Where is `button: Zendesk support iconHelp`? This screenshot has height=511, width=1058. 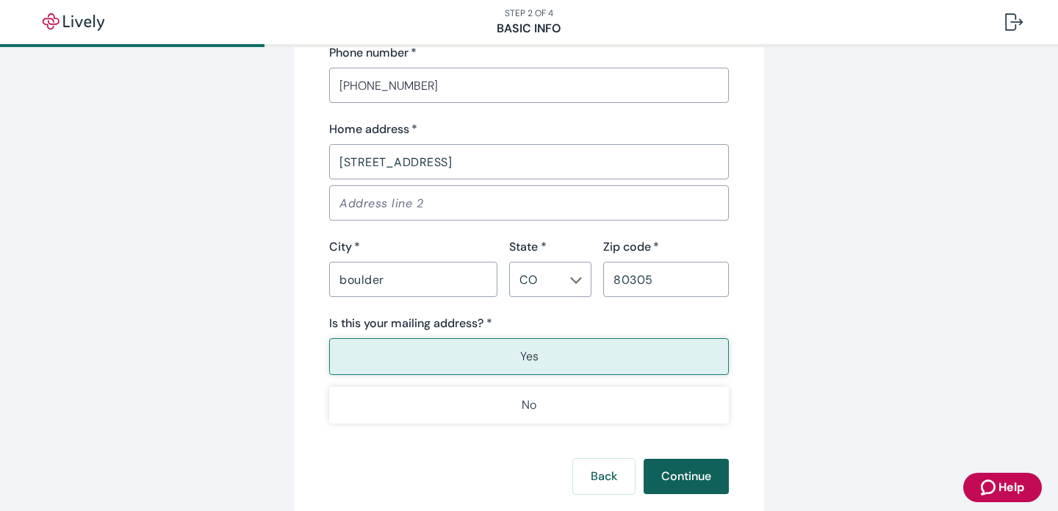
button: Zendesk support iconHelp is located at coordinates (1002, 487).